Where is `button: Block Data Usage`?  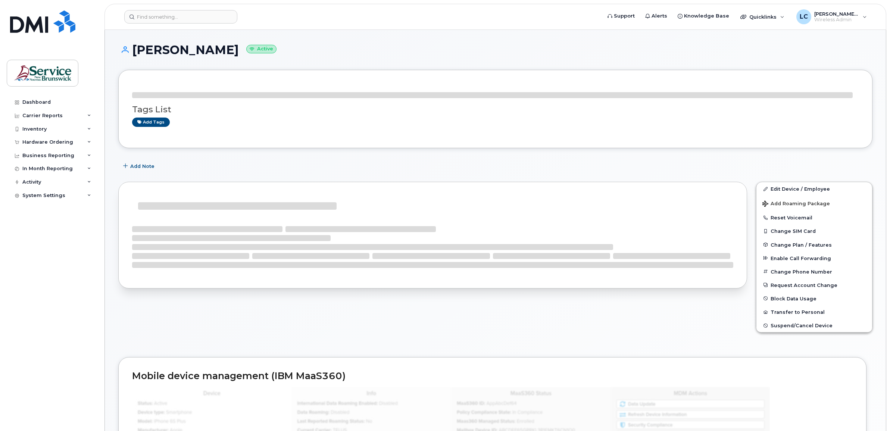 button: Block Data Usage is located at coordinates (815, 299).